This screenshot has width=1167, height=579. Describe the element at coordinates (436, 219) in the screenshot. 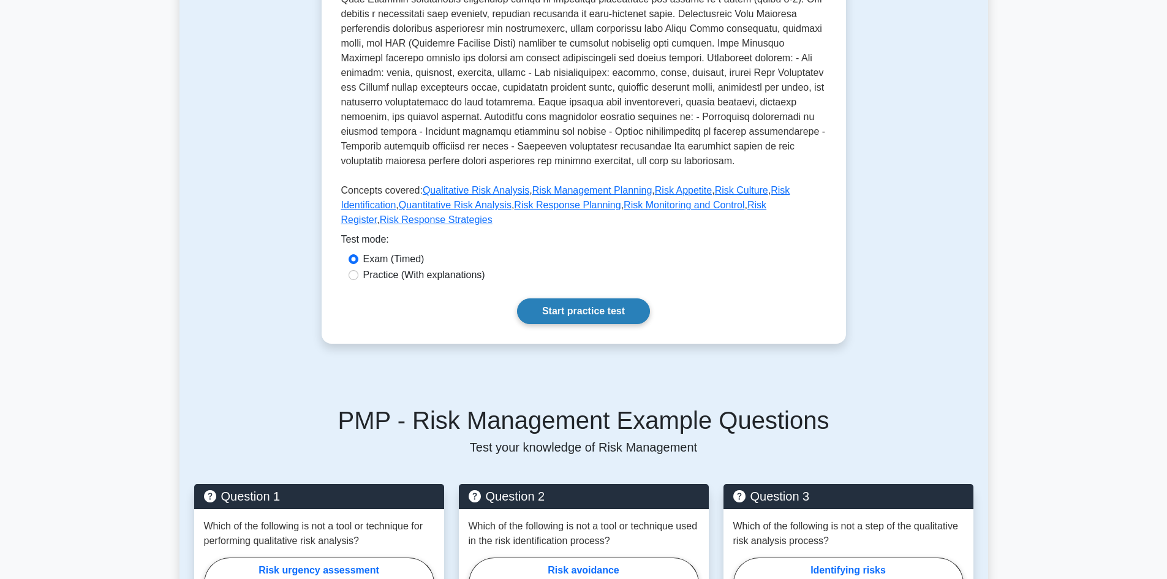

I see `a: Risk Response Strategies` at that location.